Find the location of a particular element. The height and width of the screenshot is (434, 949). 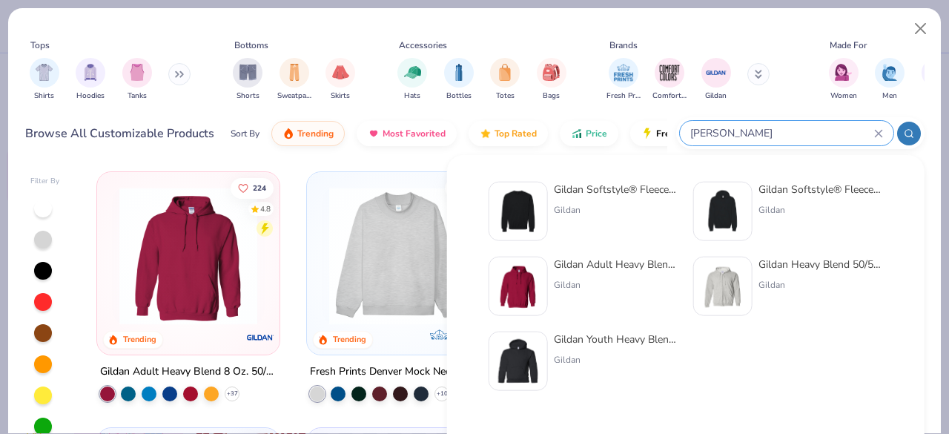

button: Fresh Prints Flash is located at coordinates (715, 133).